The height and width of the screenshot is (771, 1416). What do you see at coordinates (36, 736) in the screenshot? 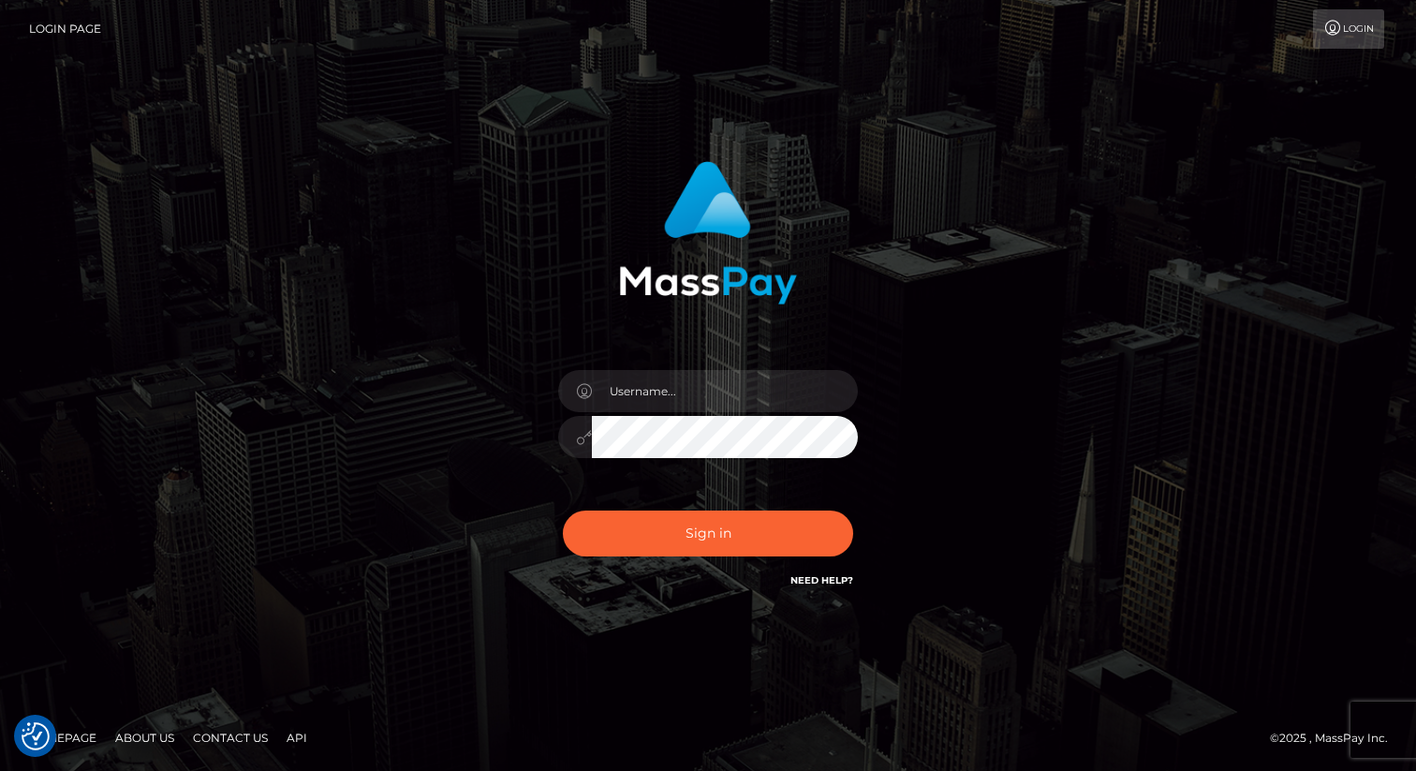
I see `button: Consent Preferences` at bounding box center [36, 736].